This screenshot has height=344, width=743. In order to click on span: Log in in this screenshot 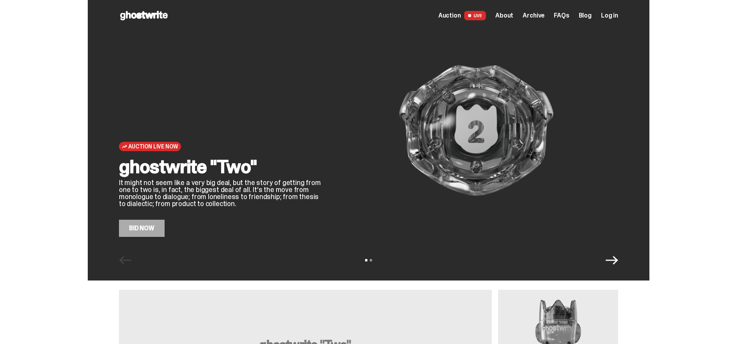, I will do `click(610, 16)`.